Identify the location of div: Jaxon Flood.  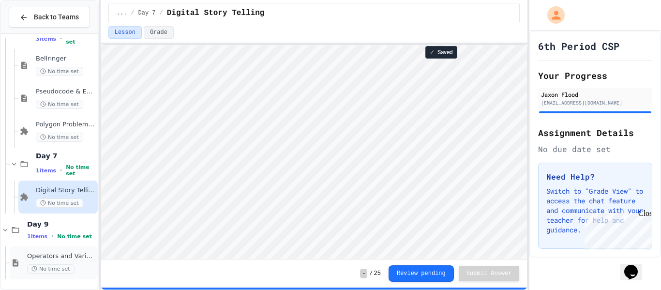
(595, 94).